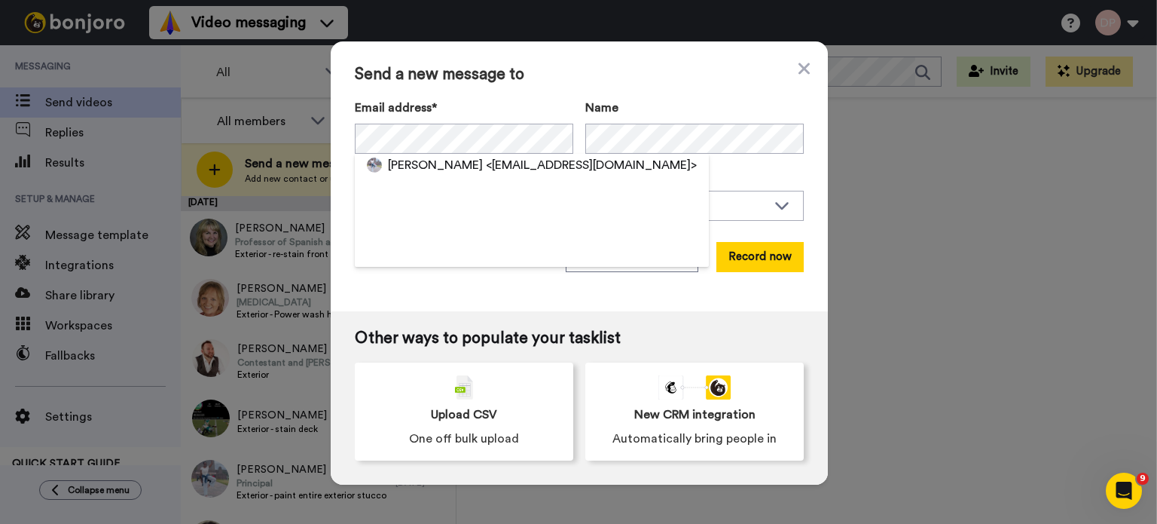  Describe the element at coordinates (464, 414) in the screenshot. I see `span: Upload CSV` at that location.